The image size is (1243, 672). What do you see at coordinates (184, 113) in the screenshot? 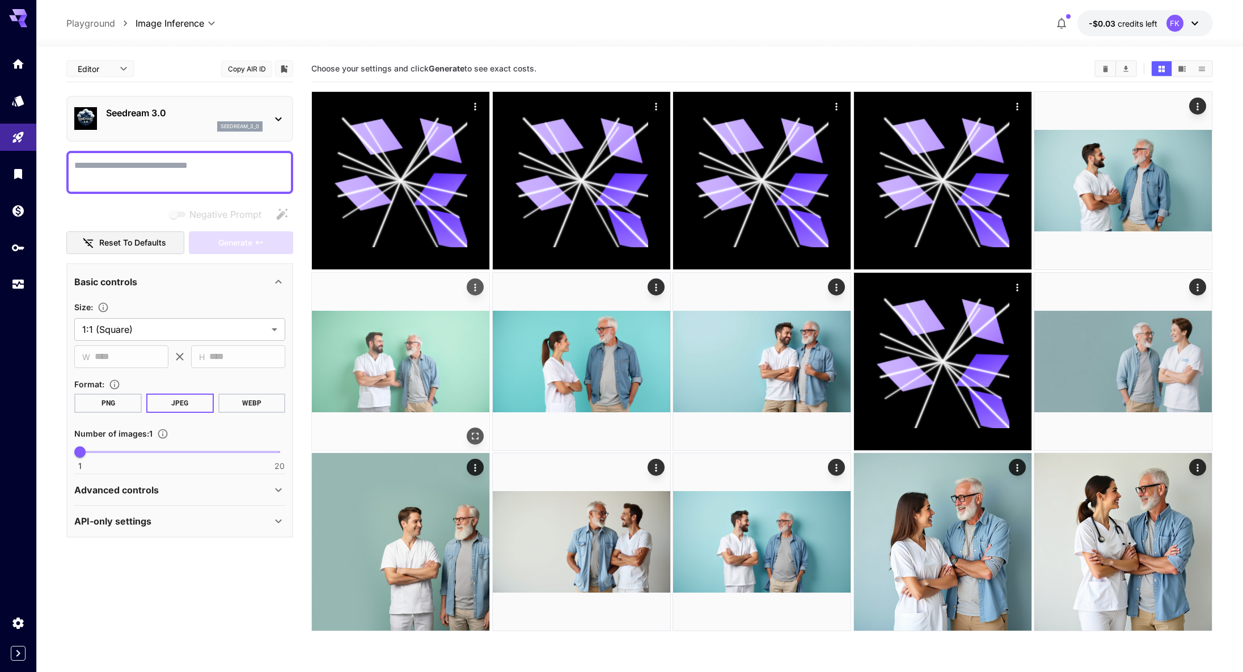
I see `p: Seedream 3.0` at bounding box center [184, 113].